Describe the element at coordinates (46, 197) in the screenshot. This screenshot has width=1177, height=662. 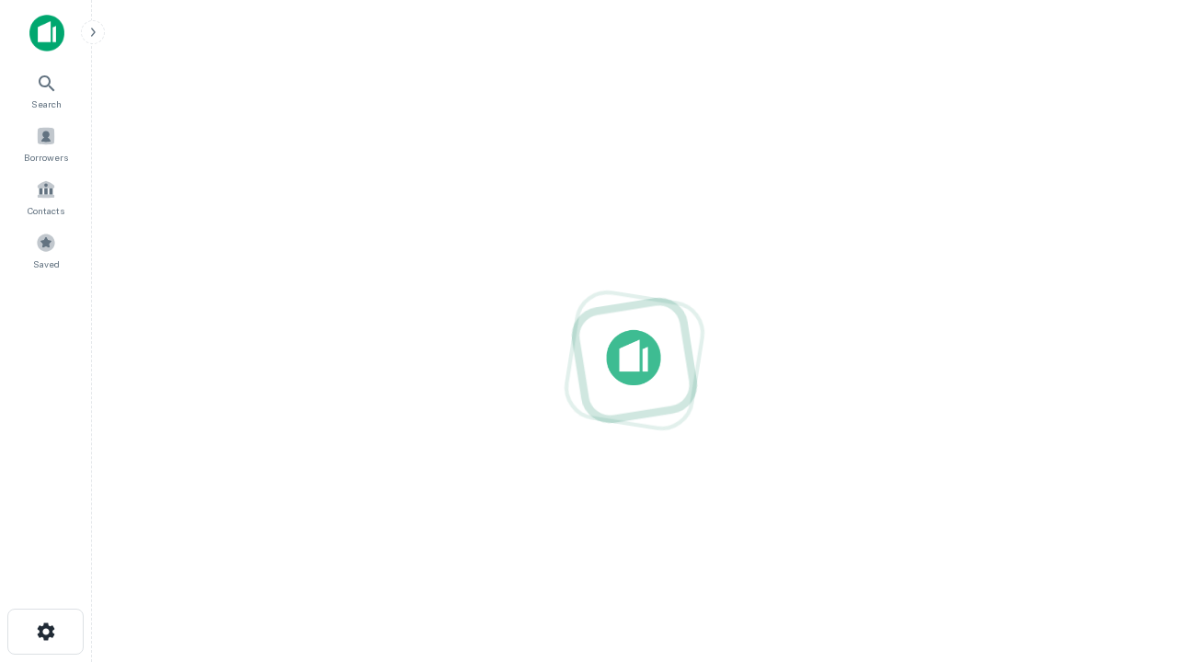
I see `a: Contacts` at that location.